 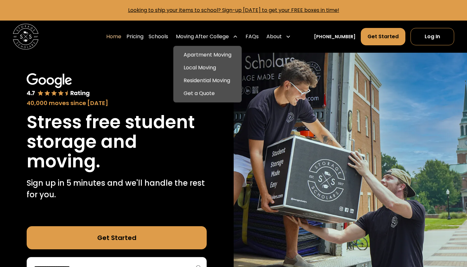 I want to click on img: Storage Scholars main logo, so click(x=26, y=37).